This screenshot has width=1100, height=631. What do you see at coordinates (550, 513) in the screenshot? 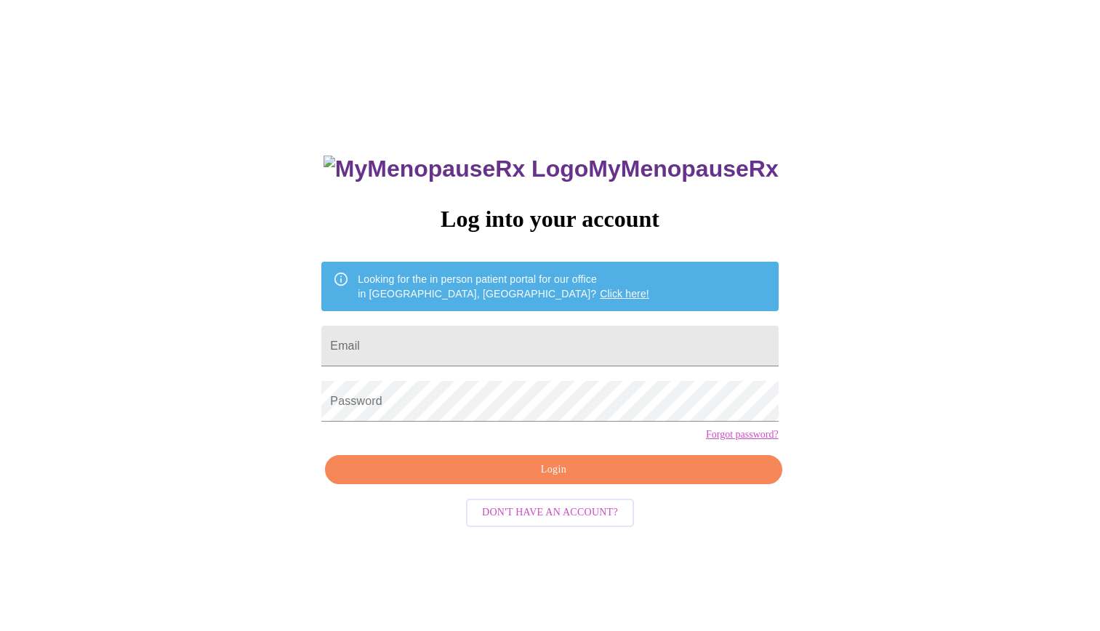
I see `span: Don't have an account?` at bounding box center [550, 513].